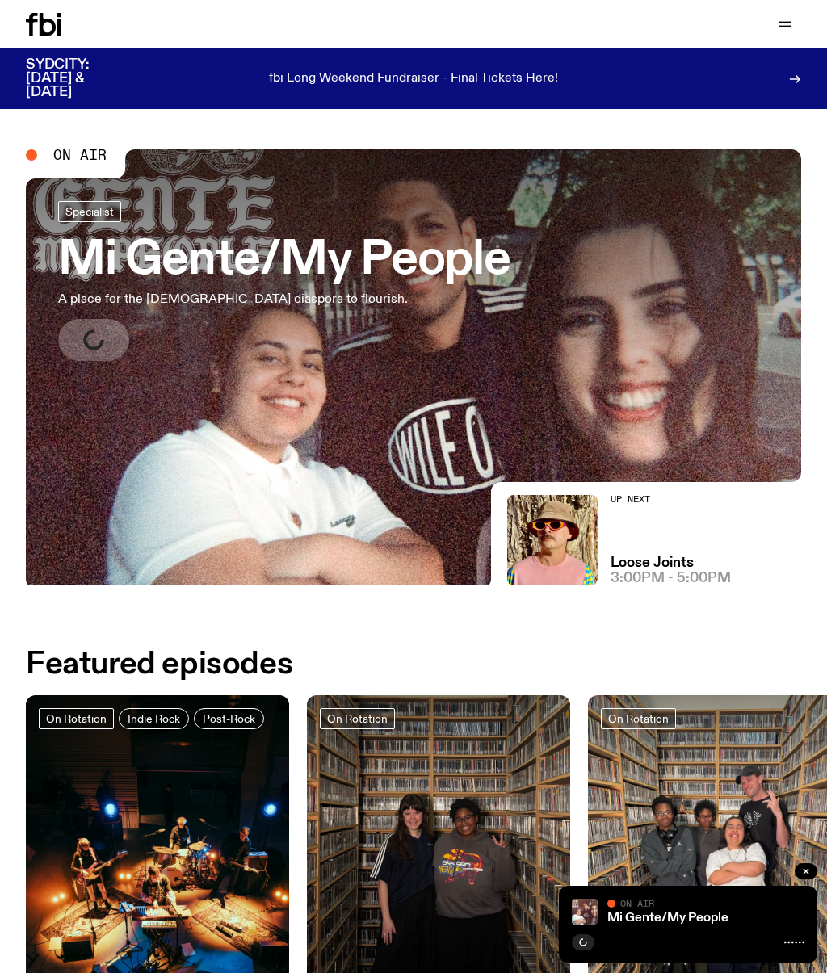 This screenshot has width=827, height=973. Describe the element at coordinates (284, 261) in the screenshot. I see `h3: Mi Gente/My People` at that location.